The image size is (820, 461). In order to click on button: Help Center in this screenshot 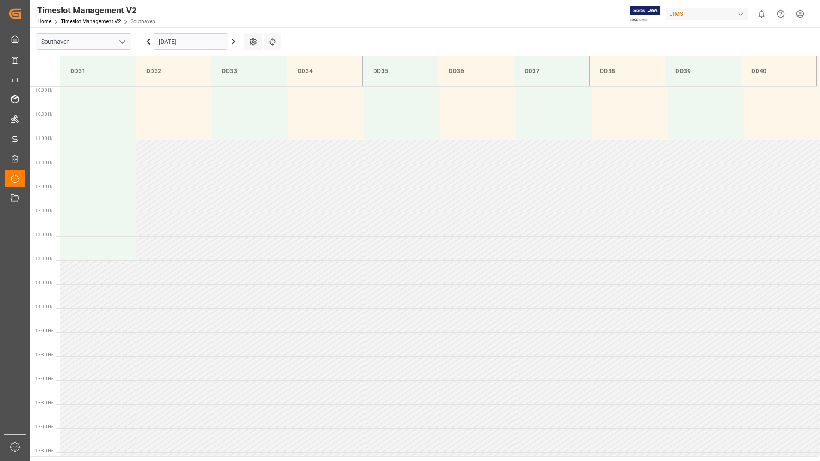, I will do `click(780, 14)`.